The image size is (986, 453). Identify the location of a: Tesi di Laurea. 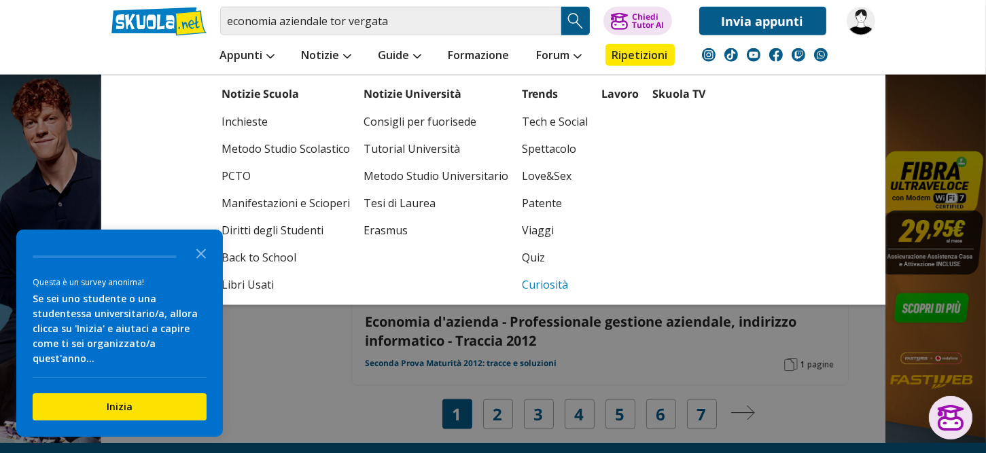
(436, 203).